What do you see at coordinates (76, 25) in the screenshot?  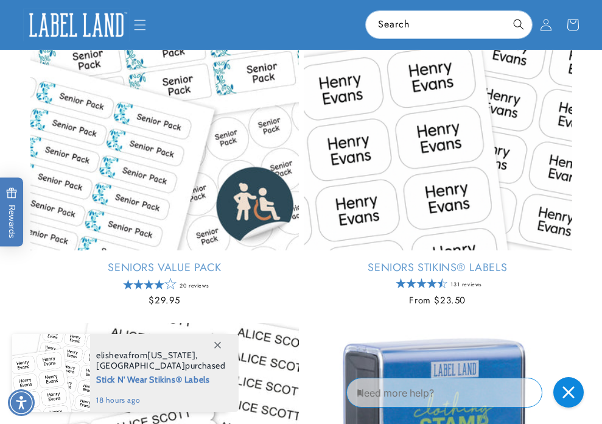 I see `img: Label Land` at bounding box center [76, 25].